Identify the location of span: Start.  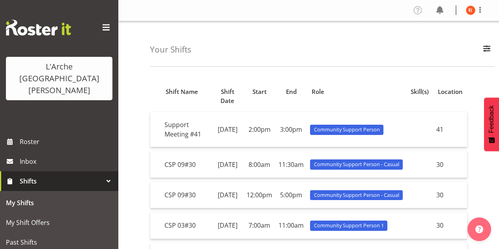
(259, 91).